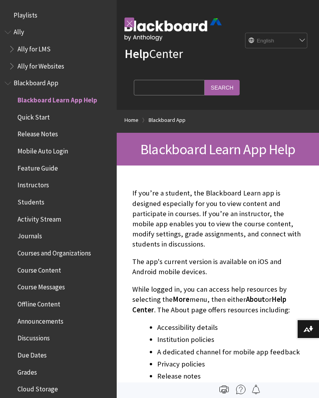  I want to click on strong: Help, so click(137, 54).